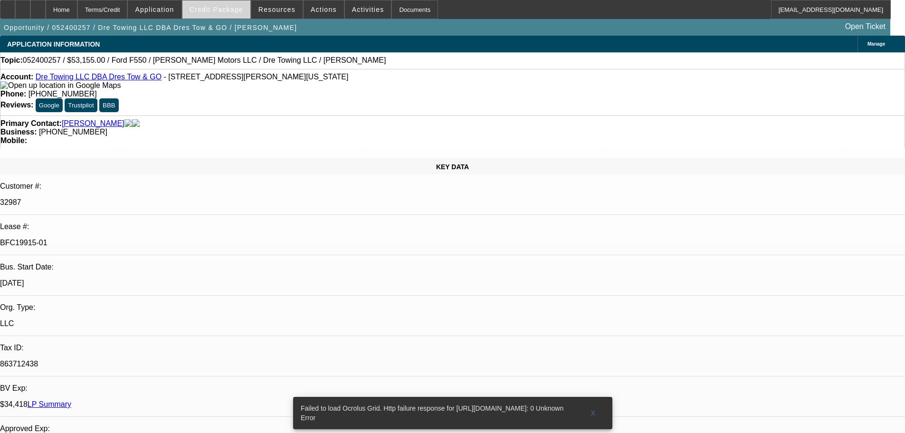 The width and height of the screenshot is (905, 433). Describe the element at coordinates (60, 86) in the screenshot. I see `img: Open up location in Google Maps` at that location.